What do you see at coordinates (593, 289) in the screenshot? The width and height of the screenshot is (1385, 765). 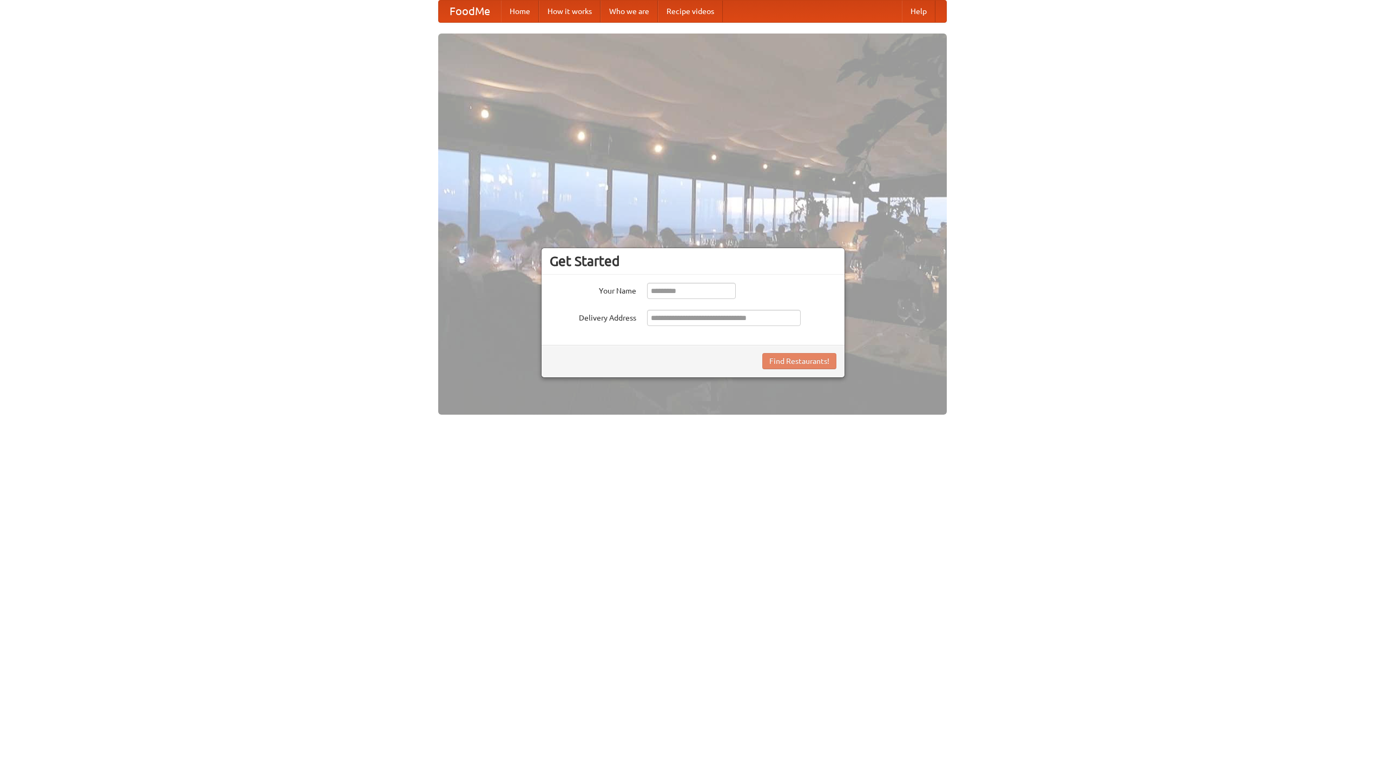 I see `label: Your Name` at bounding box center [593, 289].